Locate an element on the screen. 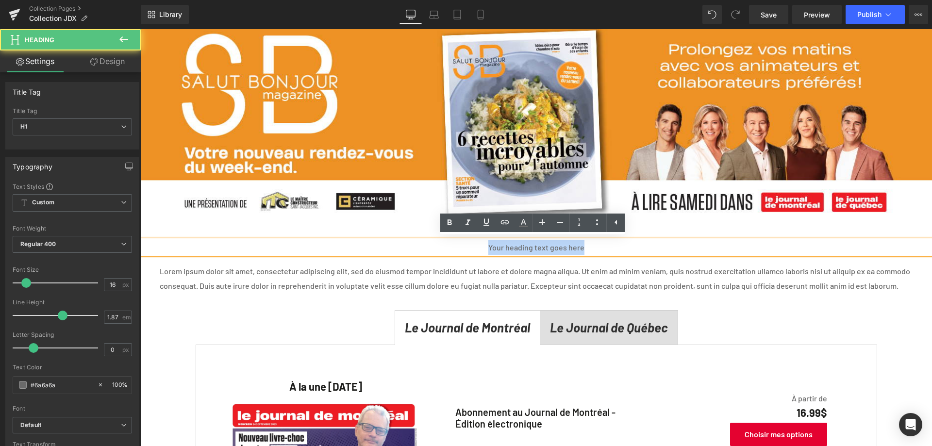 This screenshot has width=932, height=446. a: Mobile is located at coordinates (480, 15).